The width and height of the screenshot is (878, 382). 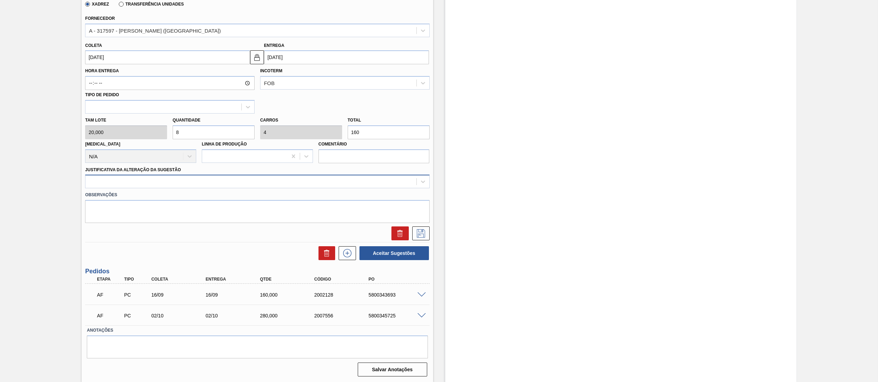 I want to click on button: Aceitar Sugestões, so click(x=394, y=253).